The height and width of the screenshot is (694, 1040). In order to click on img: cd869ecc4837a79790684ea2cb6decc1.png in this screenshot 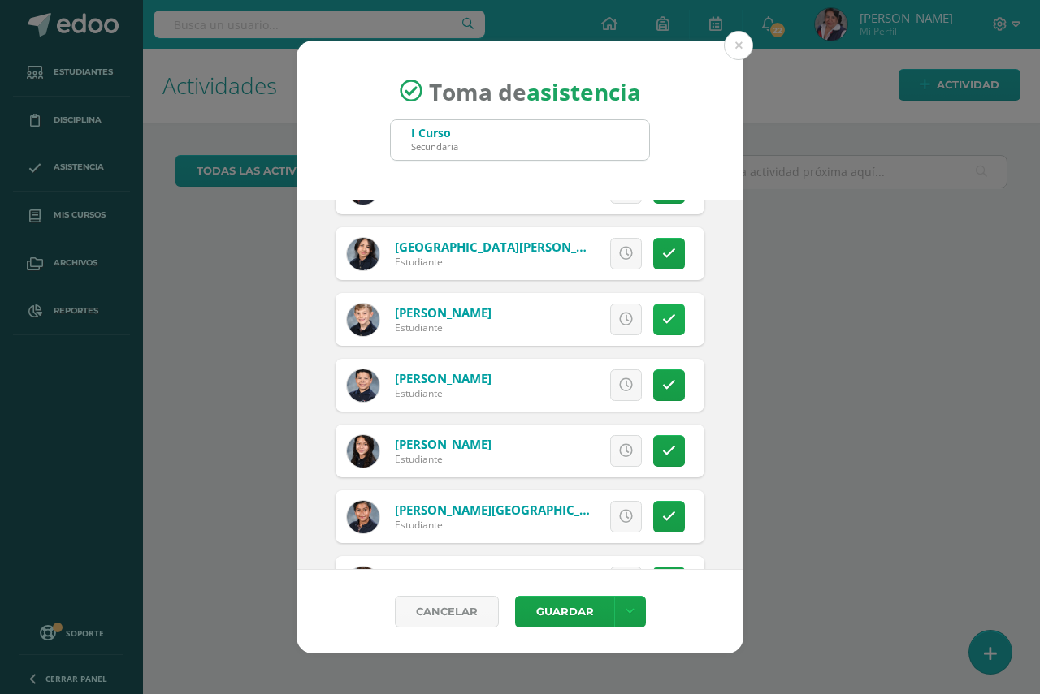, I will do `click(363, 386)`.